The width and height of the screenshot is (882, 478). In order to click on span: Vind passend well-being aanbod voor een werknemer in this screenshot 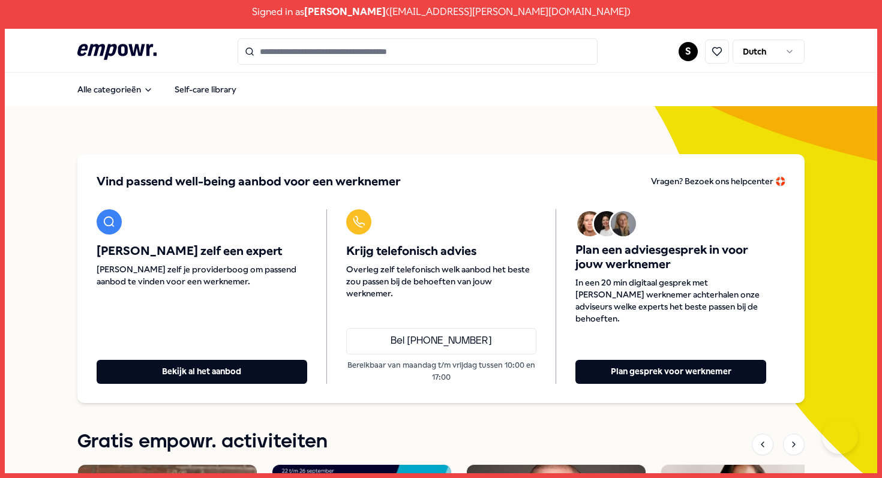, I will do `click(248, 182)`.